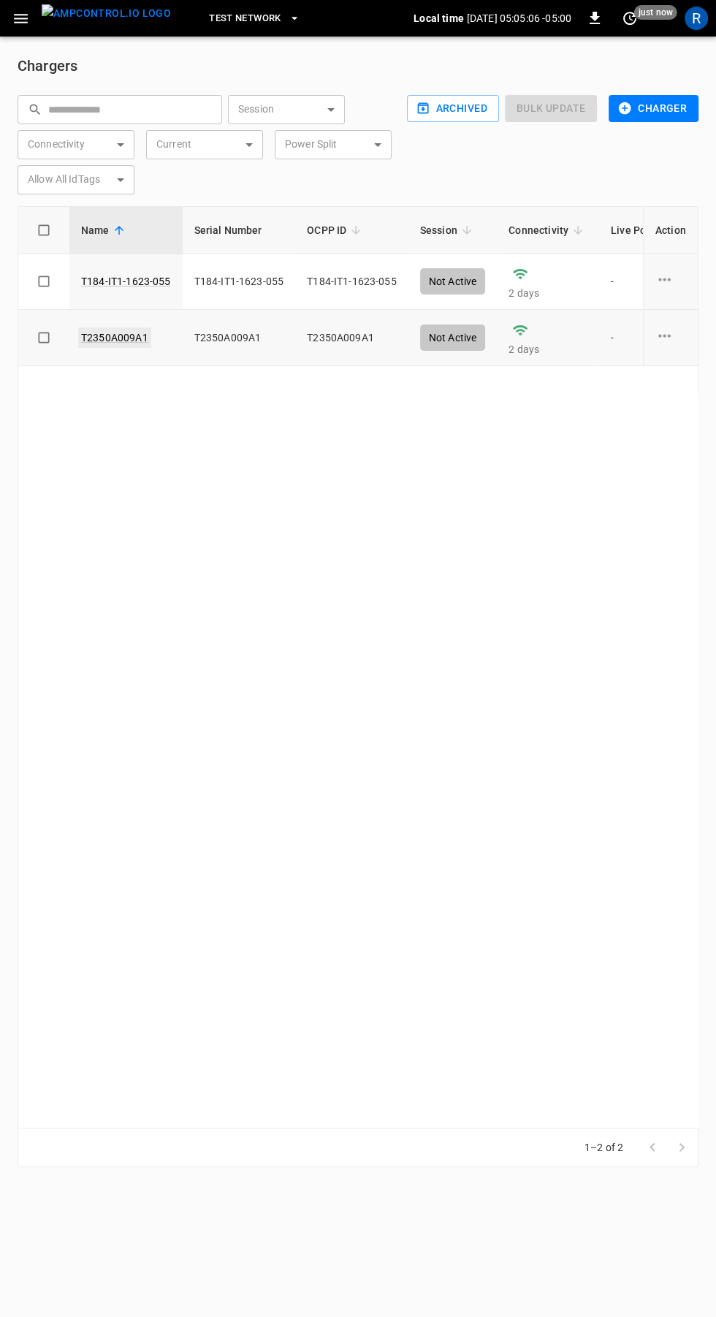  What do you see at coordinates (548, 230) in the screenshot?
I see `span: Connectivity` at bounding box center [548, 230].